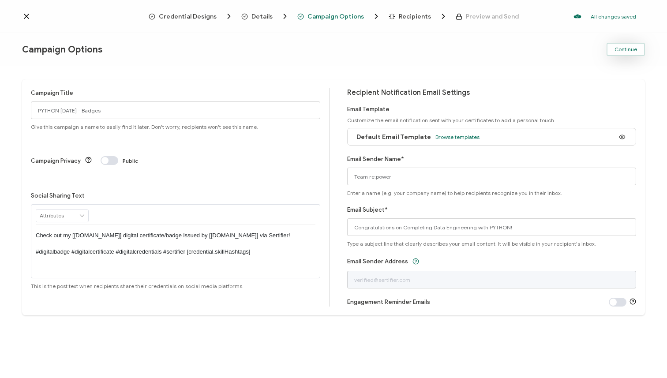  What do you see at coordinates (52, 93) in the screenshot?
I see `label: Campaign Title` at bounding box center [52, 93].